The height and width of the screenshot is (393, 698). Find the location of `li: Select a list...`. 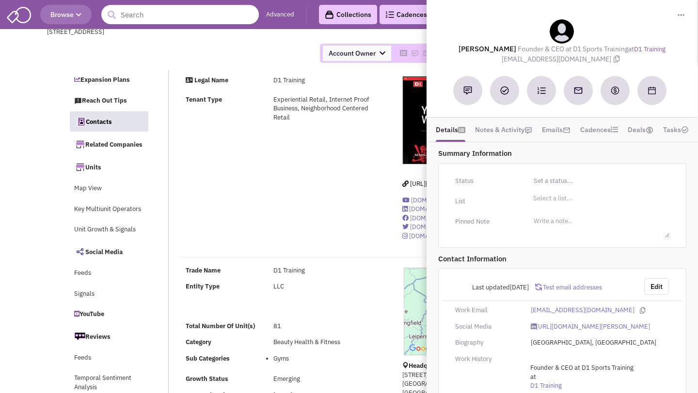

li: Select a list... is located at coordinates (551, 197).